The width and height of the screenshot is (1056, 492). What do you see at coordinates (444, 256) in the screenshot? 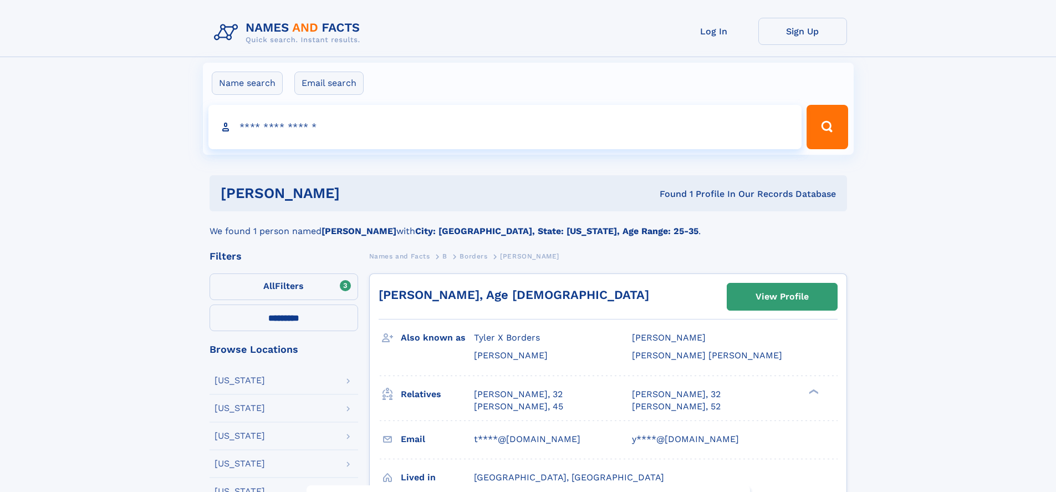
I see `span: B` at bounding box center [444, 256].